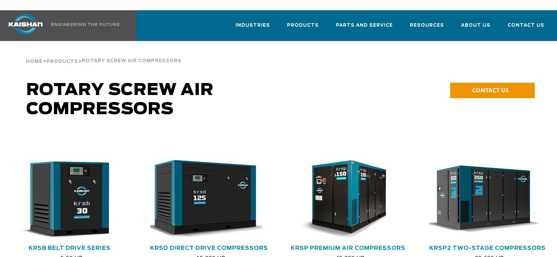 Image resolution: width=557 pixels, height=257 pixels. What do you see at coordinates (476, 25) in the screenshot?
I see `span: About Us` at bounding box center [476, 25].